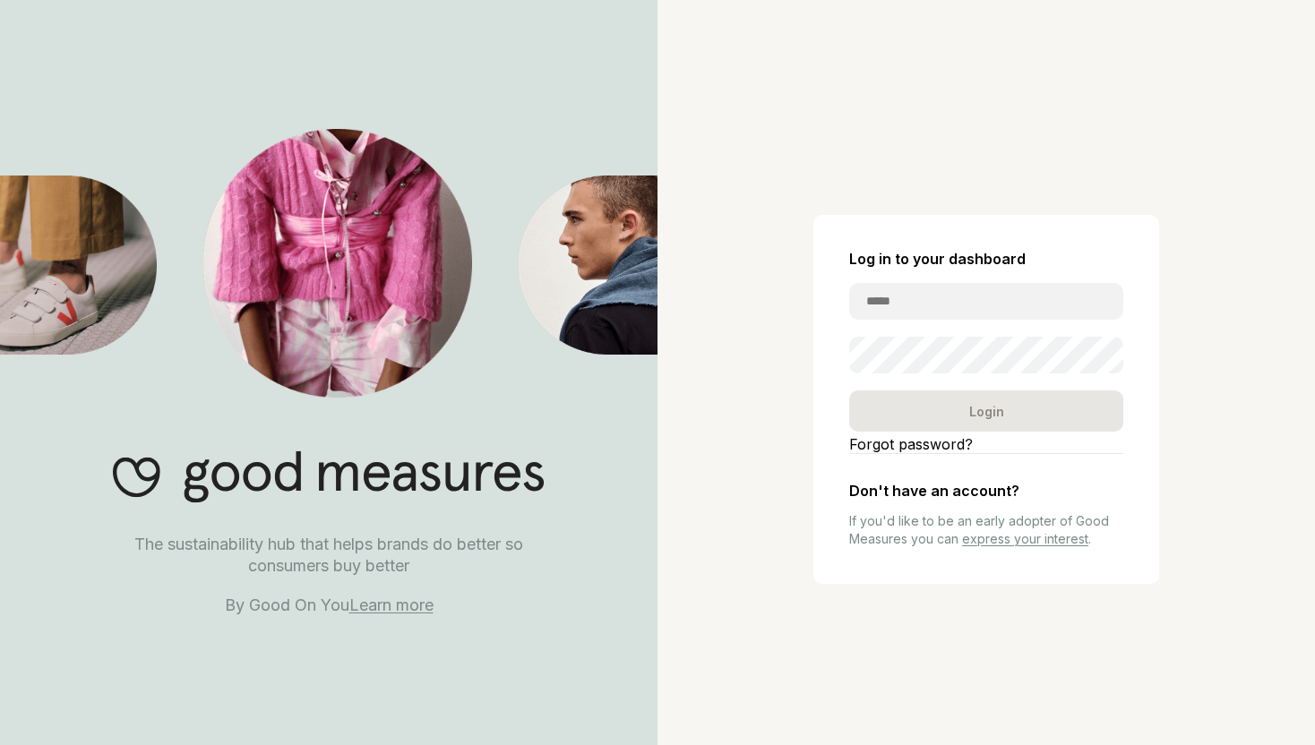 The image size is (1315, 745). I want to click on div: Login, so click(986, 411).